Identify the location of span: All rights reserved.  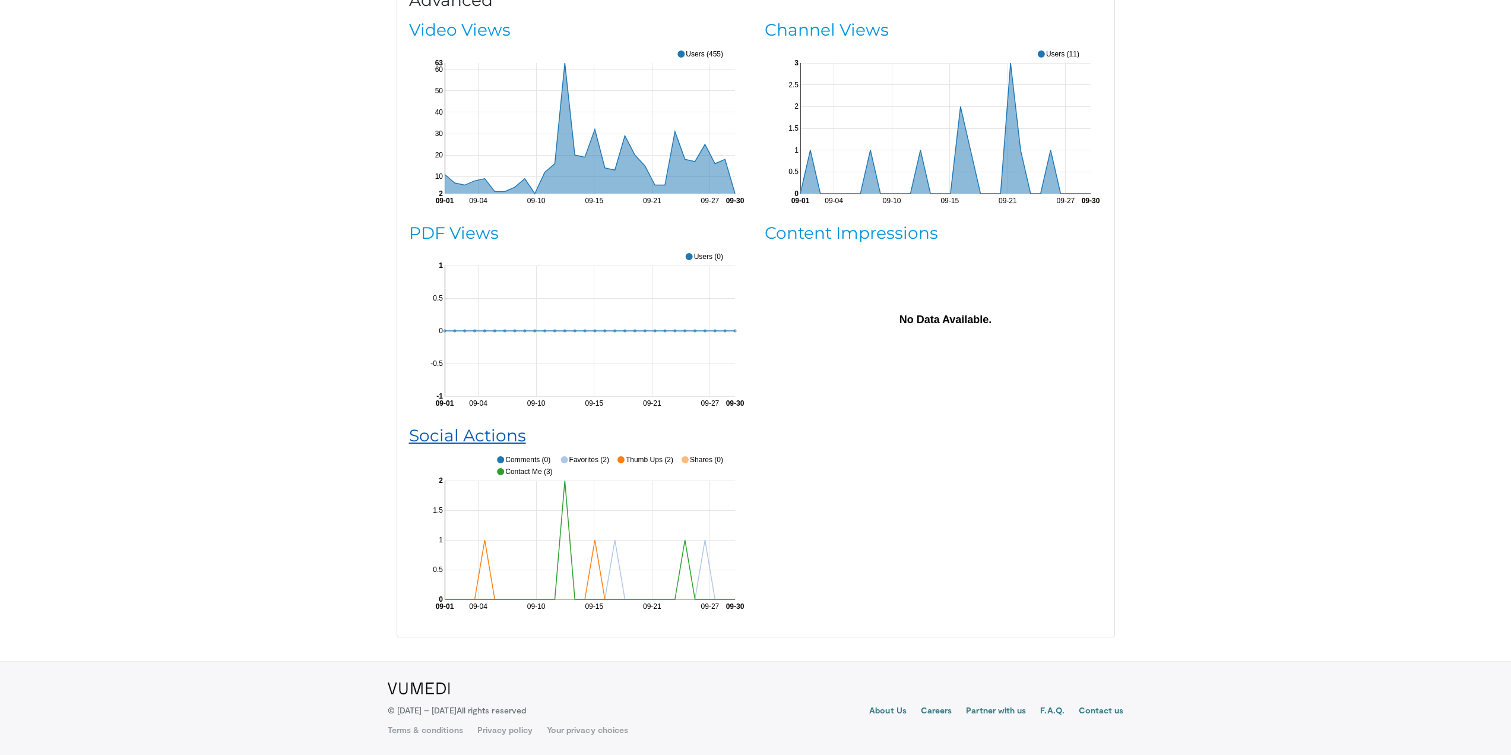
(491, 709).